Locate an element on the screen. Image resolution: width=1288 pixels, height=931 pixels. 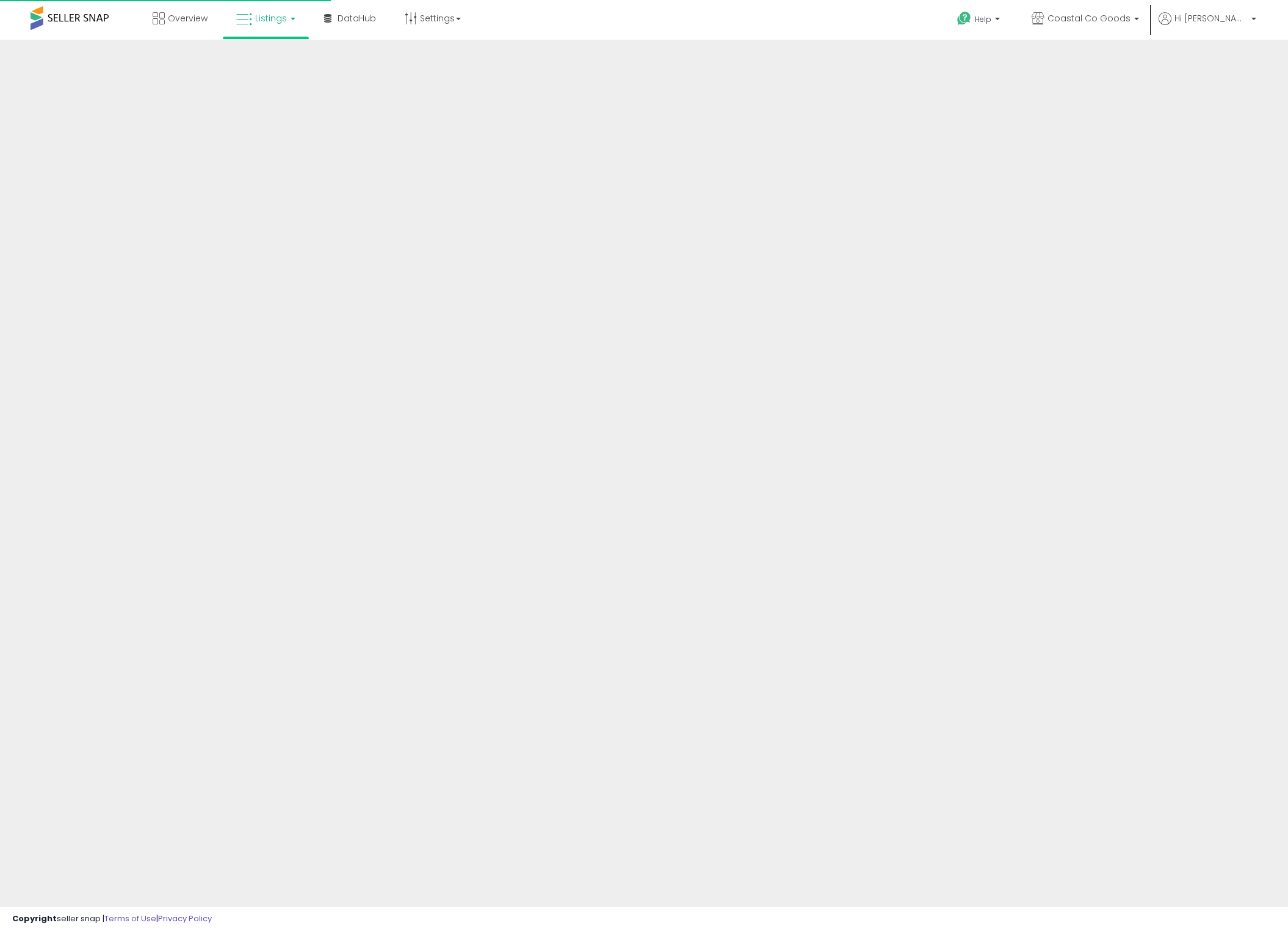
span: Listings is located at coordinates (271, 18).